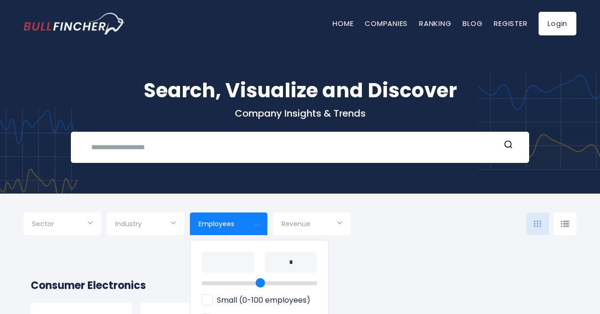 The width and height of the screenshot is (600, 314). Describe the element at coordinates (508, 146) in the screenshot. I see `button: Search` at that location.